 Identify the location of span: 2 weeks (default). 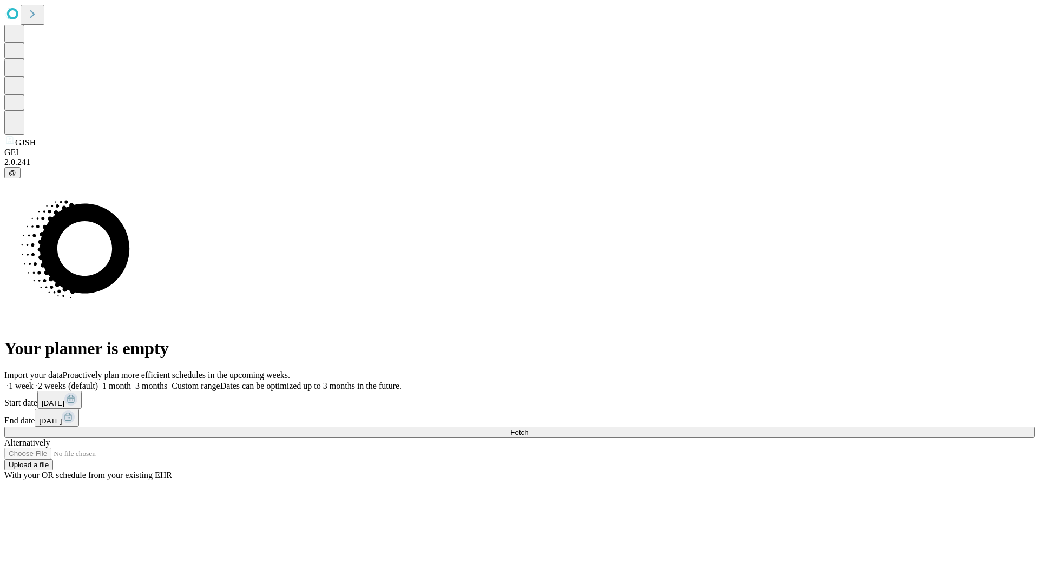
(68, 386).